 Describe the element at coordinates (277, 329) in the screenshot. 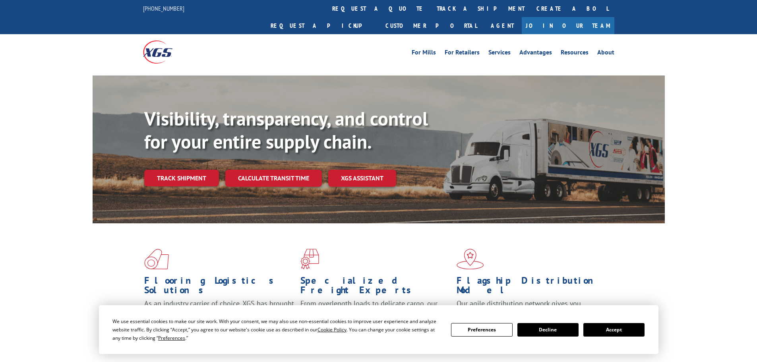

I see `div: We use essential cookies to make our site work. With your consent, we may also use non-essential ...` at that location.